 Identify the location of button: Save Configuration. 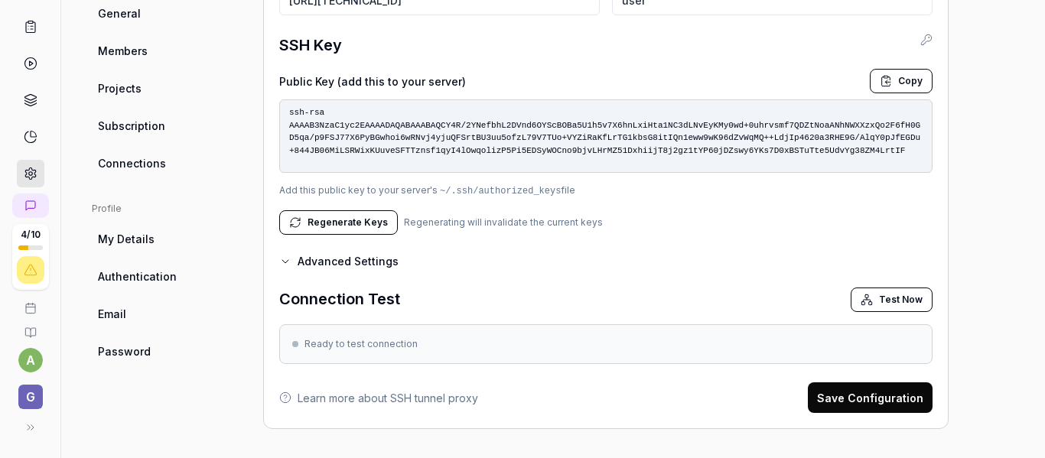
(870, 398).